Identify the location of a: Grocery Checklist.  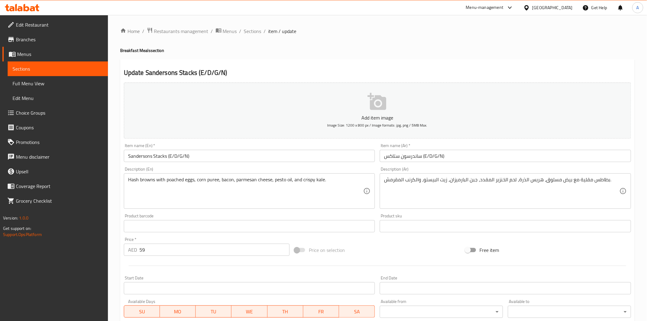
(55, 201).